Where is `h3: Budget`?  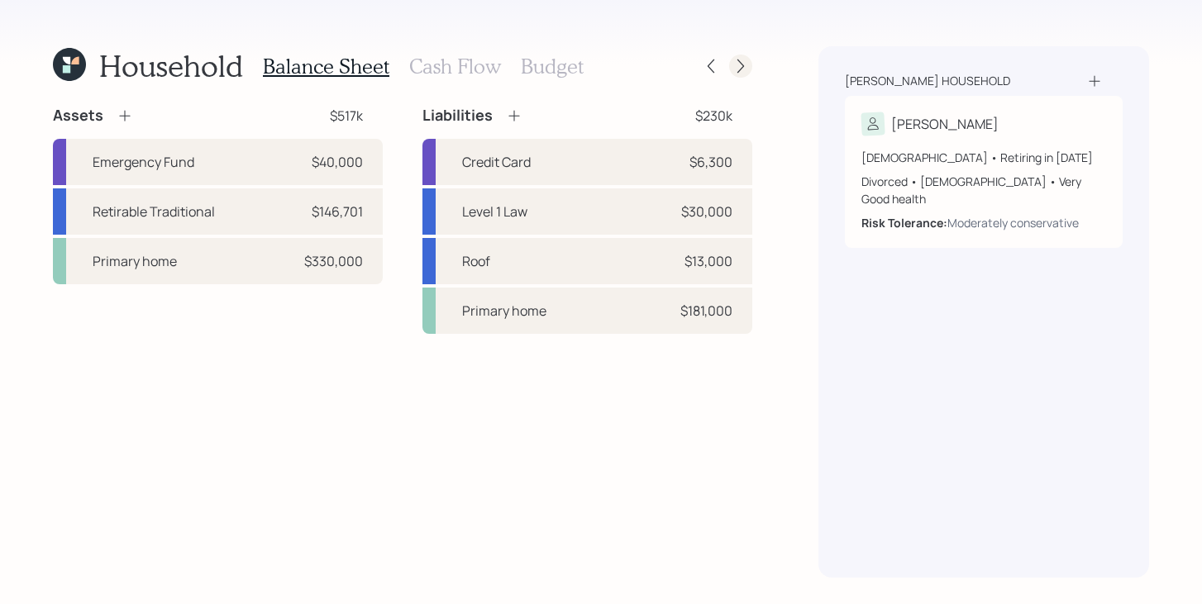 h3: Budget is located at coordinates (552, 66).